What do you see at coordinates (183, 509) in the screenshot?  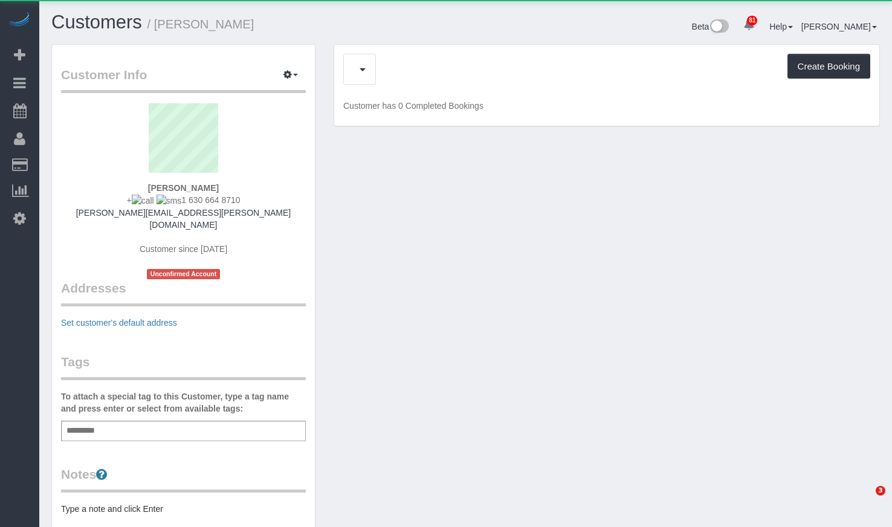 I see `pre: Type a note and click Enter` at bounding box center [183, 509].